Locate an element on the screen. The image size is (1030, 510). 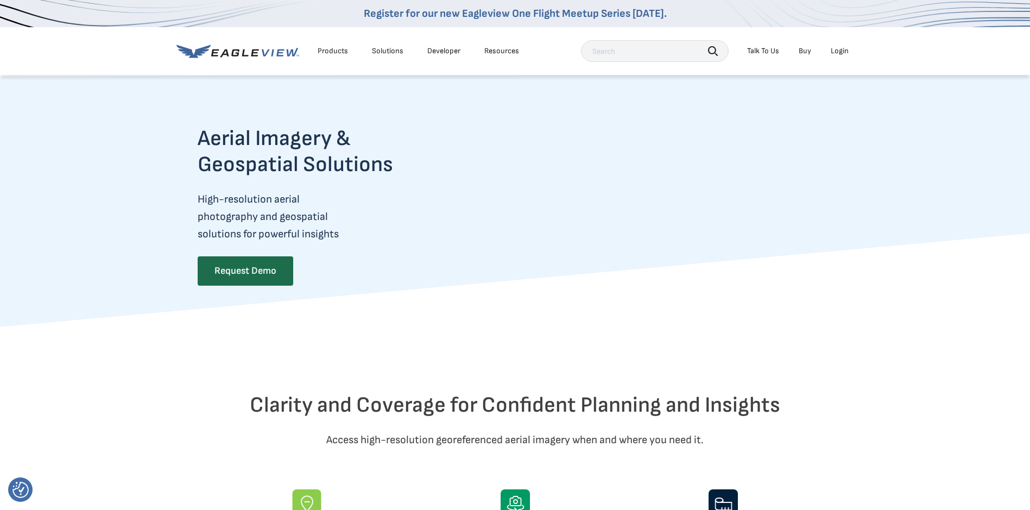
p: High-resolution aerial photography and geospatial solutions for powerful insights is located at coordinates (316, 217).